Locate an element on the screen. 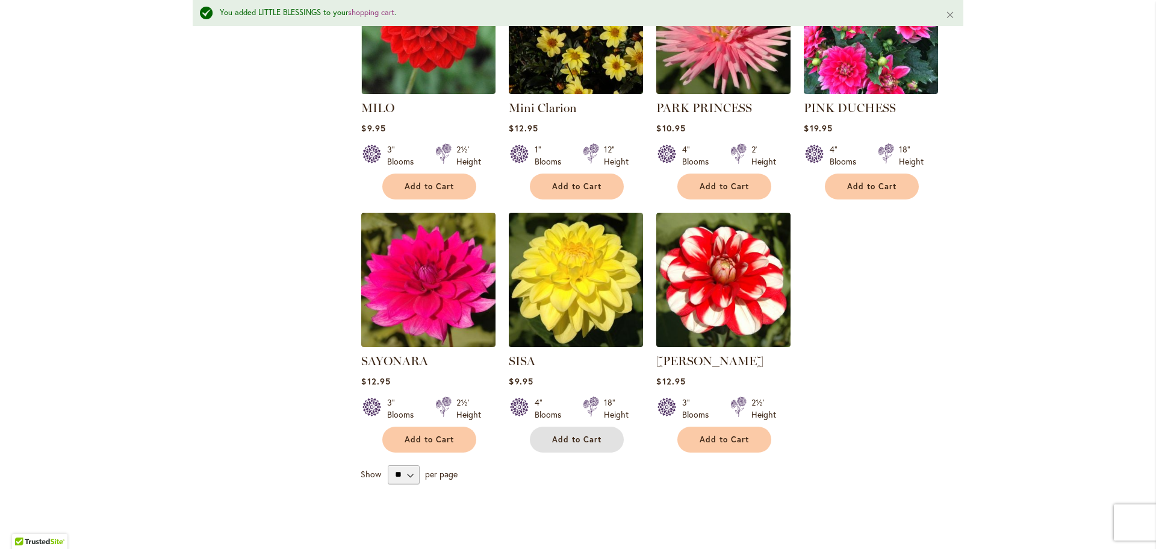 The width and height of the screenshot is (1156, 549). div: 2' Height is located at coordinates (764, 155).